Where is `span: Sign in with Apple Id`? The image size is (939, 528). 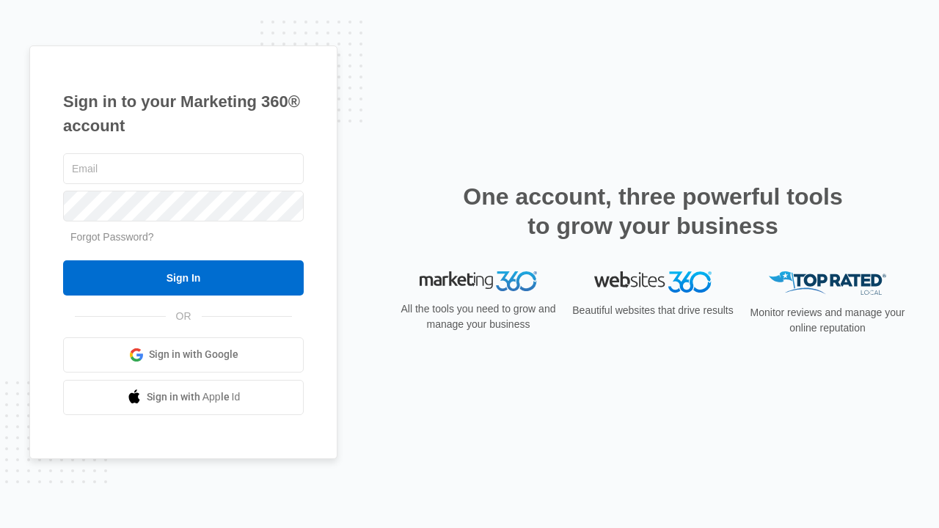 span: Sign in with Apple Id is located at coordinates (194, 397).